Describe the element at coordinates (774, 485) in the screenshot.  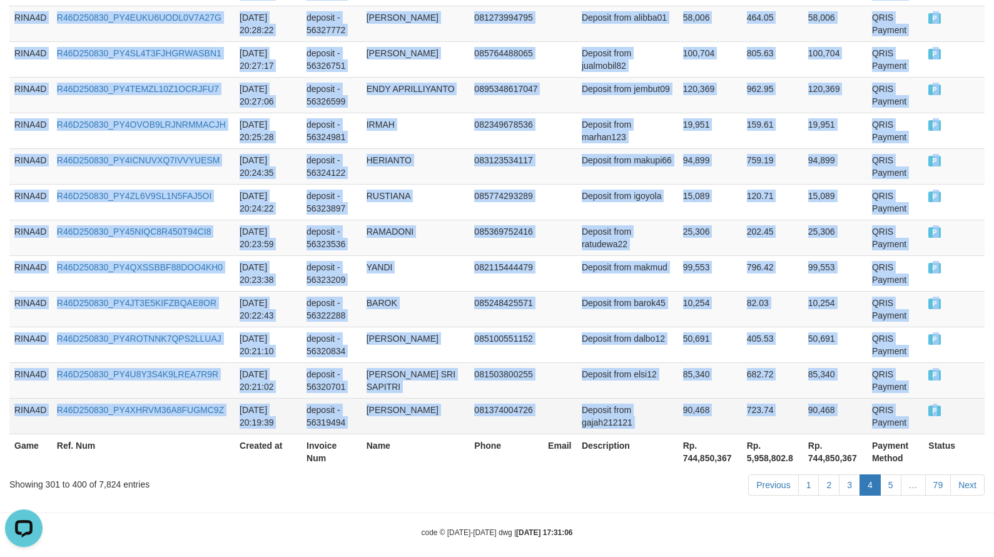
I see `a: Previous` at that location.